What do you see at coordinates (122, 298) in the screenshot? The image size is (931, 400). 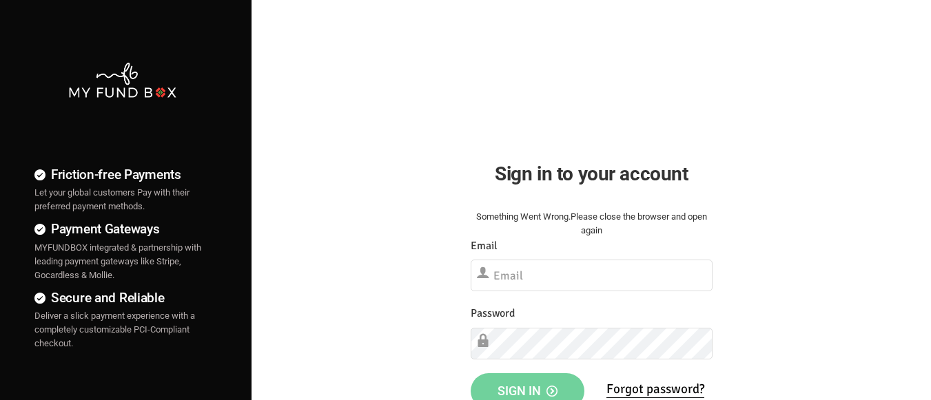 I see `h4: Secure and Reliable` at bounding box center [122, 298].